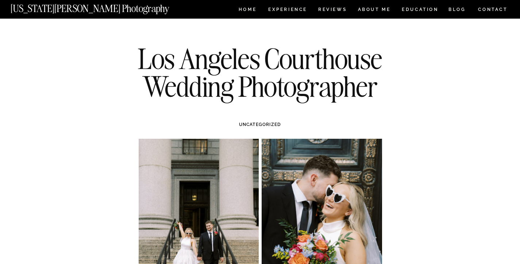 This screenshot has height=264, width=520. Describe the element at coordinates (331, 10) in the screenshot. I see `a: REVIEWS` at that location.